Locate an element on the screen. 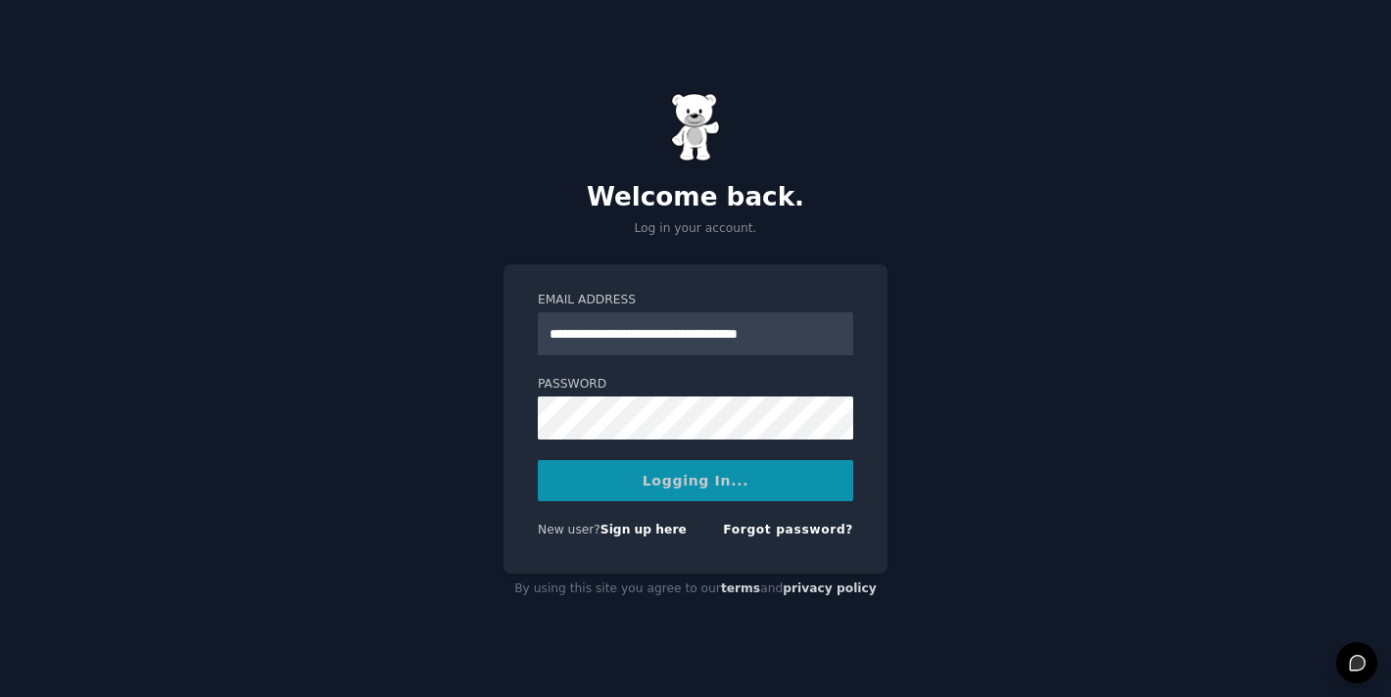  p: Log in your account. is located at coordinates (695, 229).